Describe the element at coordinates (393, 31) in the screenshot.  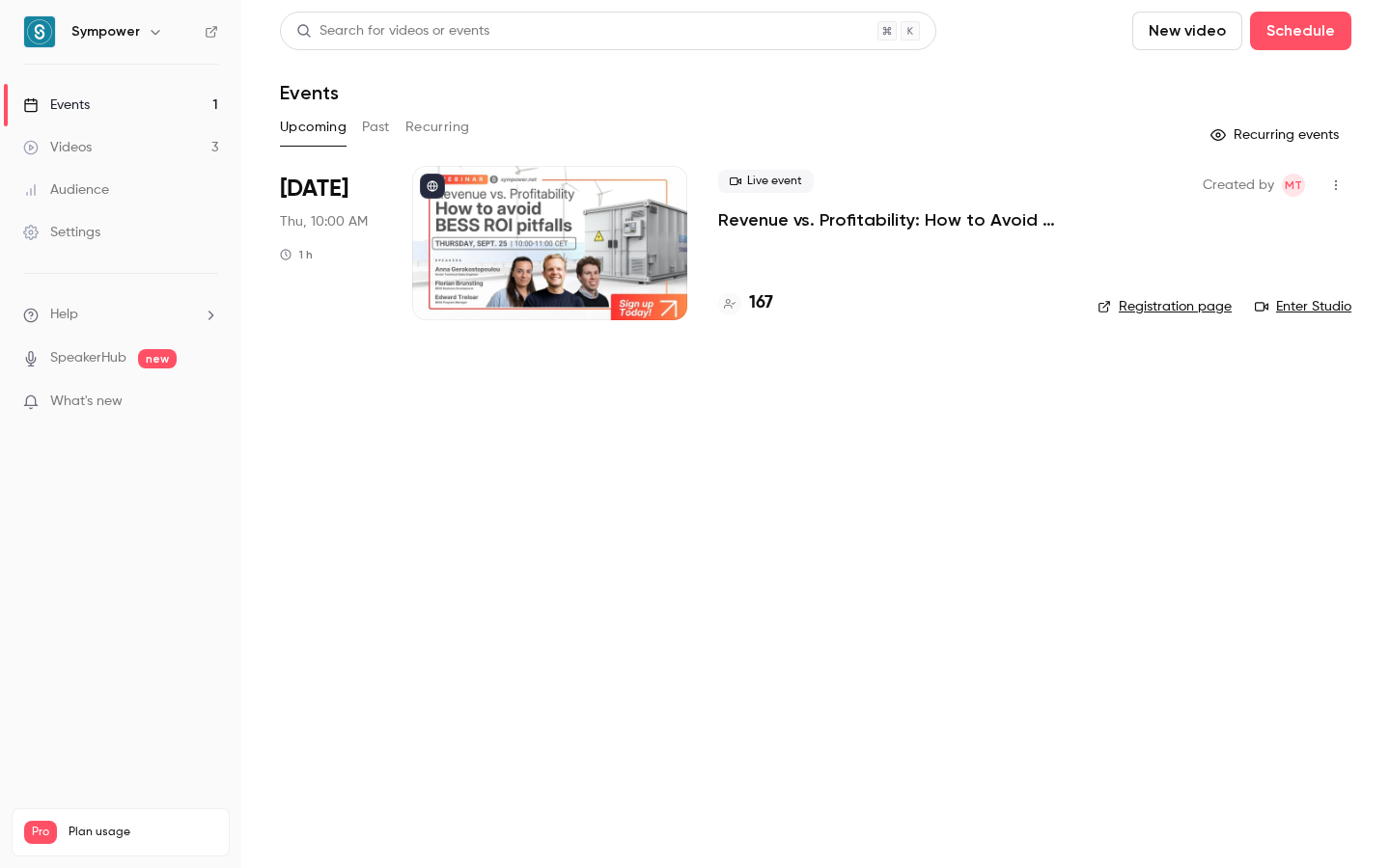
I see `div: Search for videos or events` at that location.